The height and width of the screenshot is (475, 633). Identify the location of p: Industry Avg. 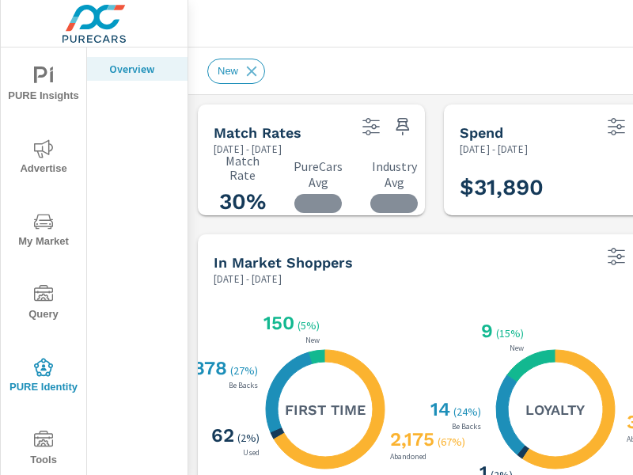
(394, 174).